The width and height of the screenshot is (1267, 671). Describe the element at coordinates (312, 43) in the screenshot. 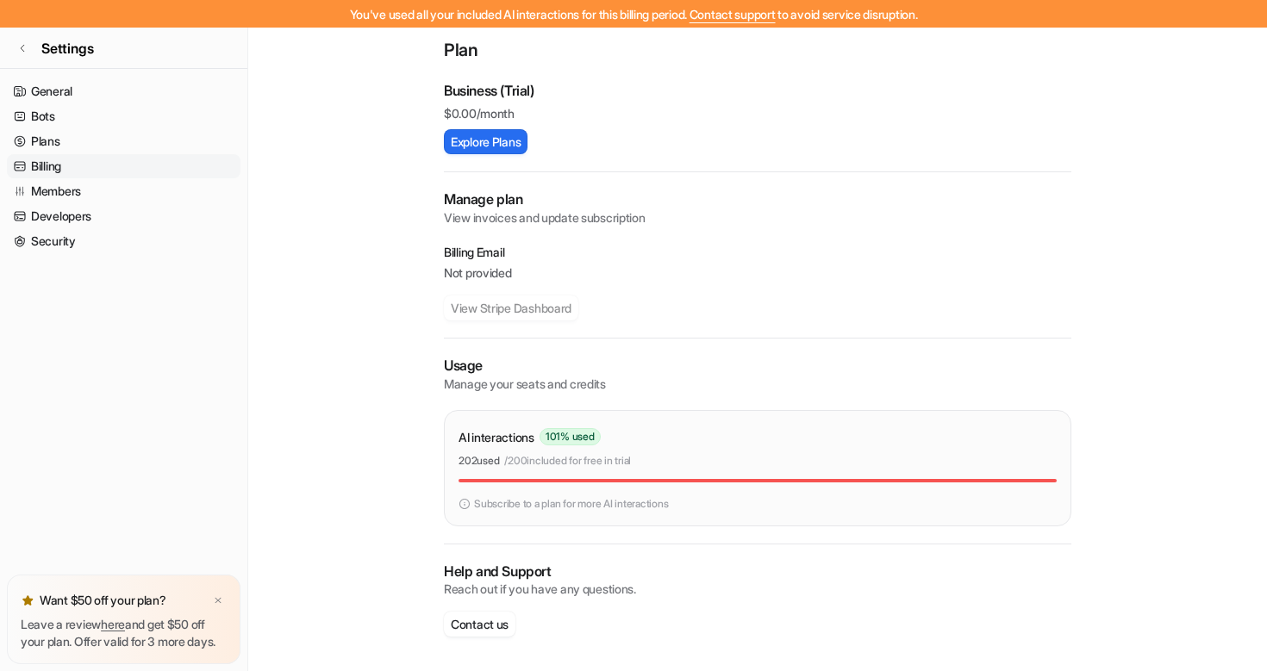

I see `div: Close` at that location.